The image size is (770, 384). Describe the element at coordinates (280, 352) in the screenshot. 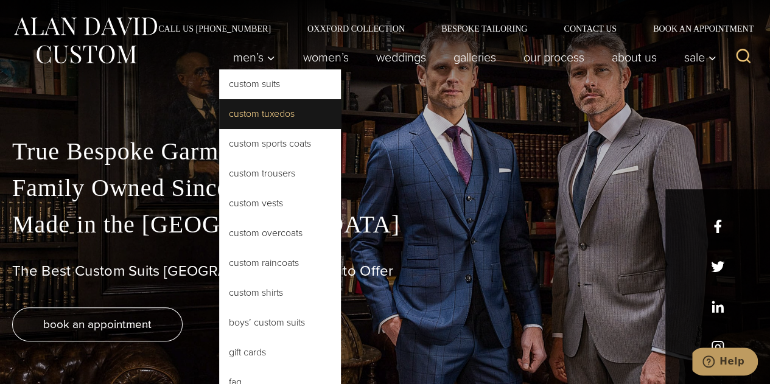

I see `a: Gift Cards` at that location.